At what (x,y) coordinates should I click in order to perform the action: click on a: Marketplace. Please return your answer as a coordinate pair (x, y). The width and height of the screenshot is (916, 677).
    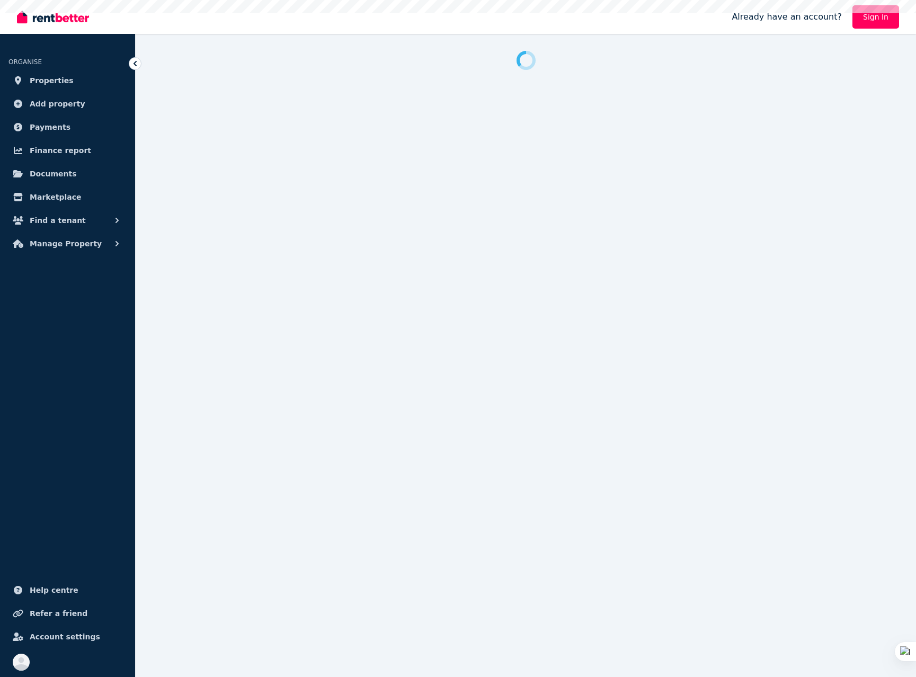
    Looking at the image, I should click on (67, 197).